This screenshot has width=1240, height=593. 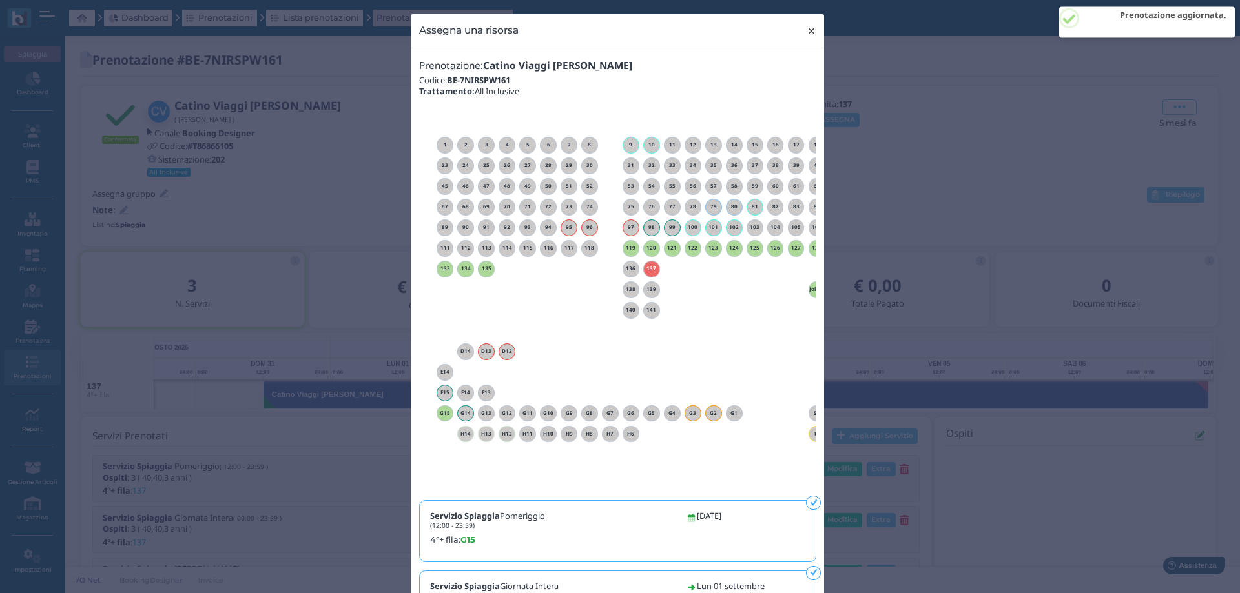 What do you see at coordinates (507, 227) in the screenshot?
I see `h6: 92` at bounding box center [507, 227].